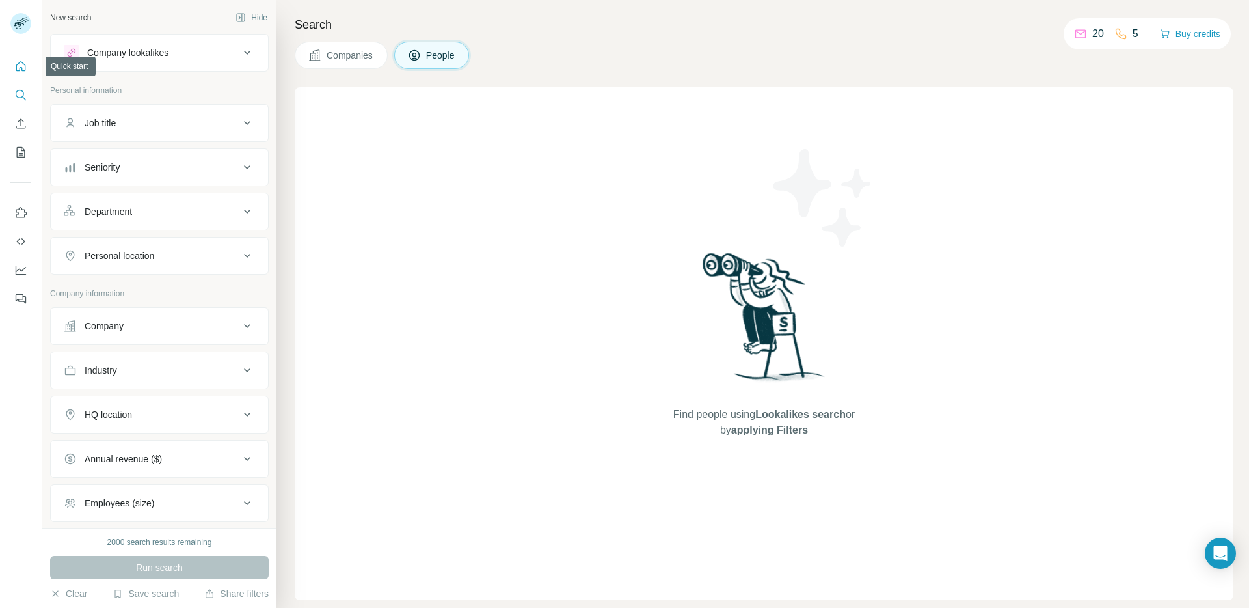  Describe the element at coordinates (441, 55) in the screenshot. I see `span: People` at that location.